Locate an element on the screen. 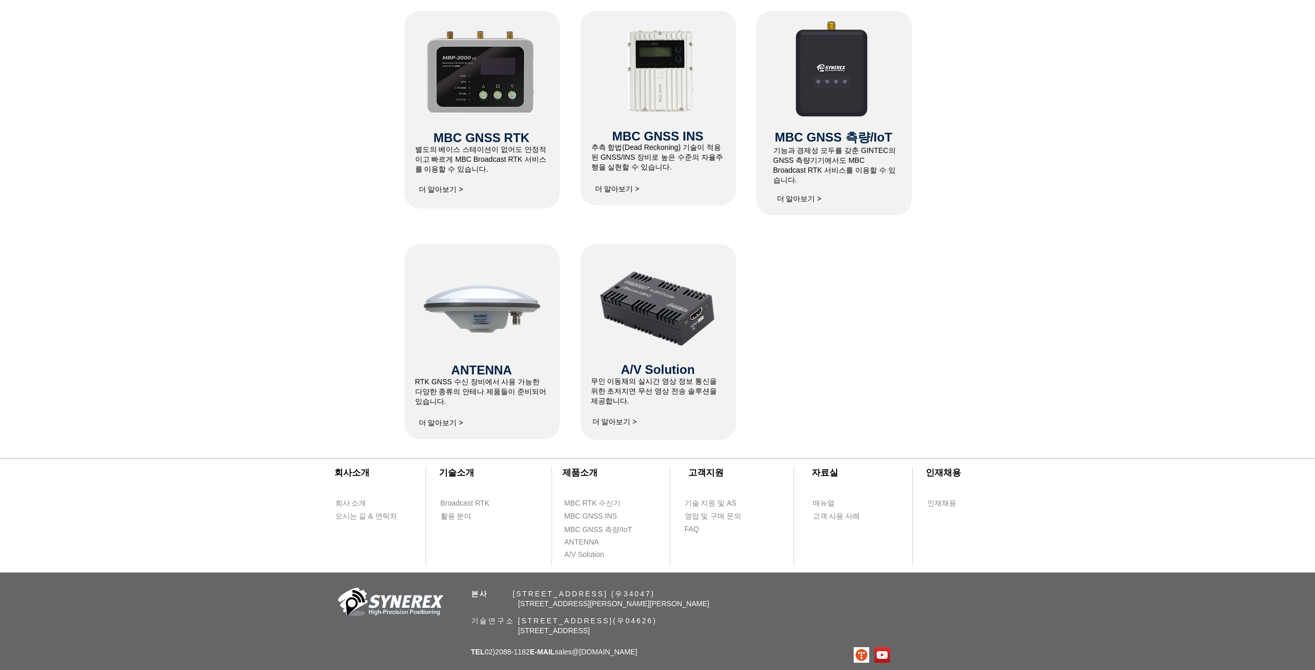  span: MBC RTK 수신기 is located at coordinates (593, 503).